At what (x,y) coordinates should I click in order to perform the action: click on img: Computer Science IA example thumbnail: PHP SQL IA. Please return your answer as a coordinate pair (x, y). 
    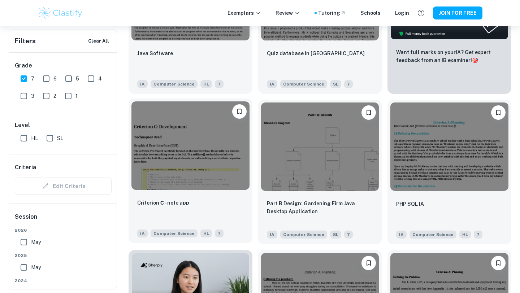
    Looking at the image, I should click on (449, 147).